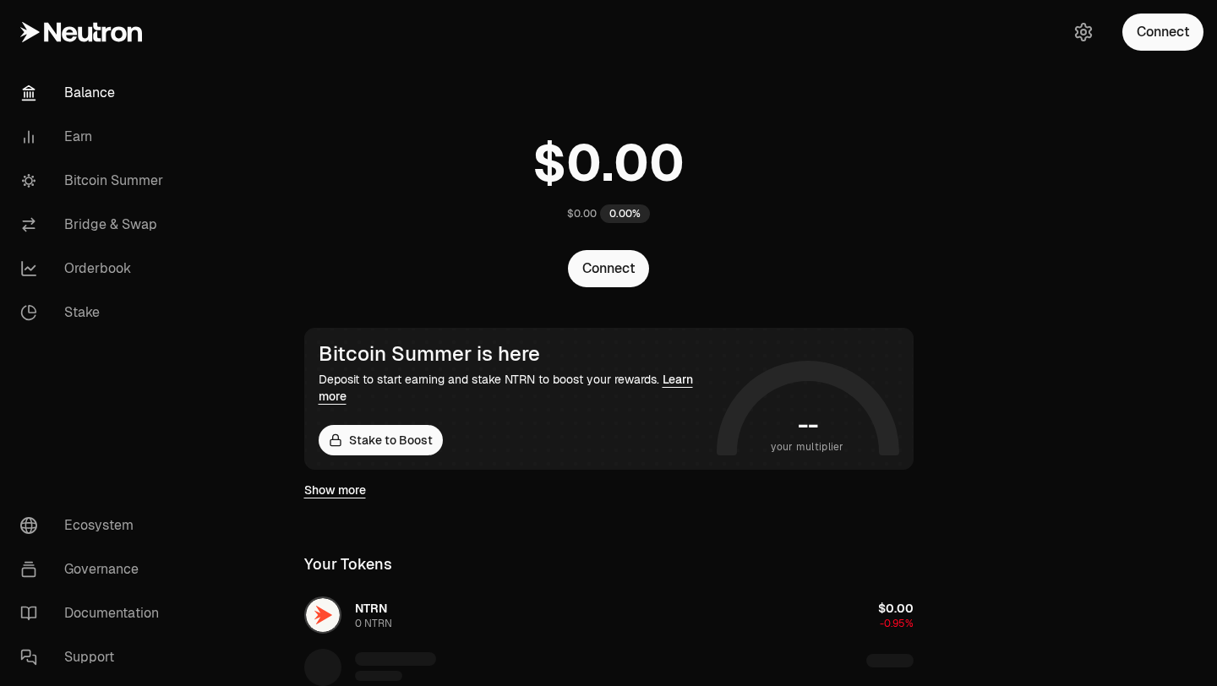  Describe the element at coordinates (95, 269) in the screenshot. I see `a: Orderbook` at that location.